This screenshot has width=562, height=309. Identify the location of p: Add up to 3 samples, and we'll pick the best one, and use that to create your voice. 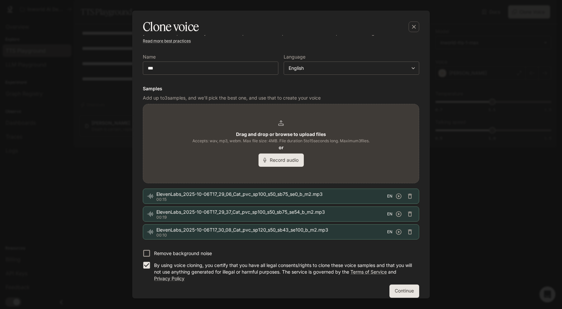
(281, 98).